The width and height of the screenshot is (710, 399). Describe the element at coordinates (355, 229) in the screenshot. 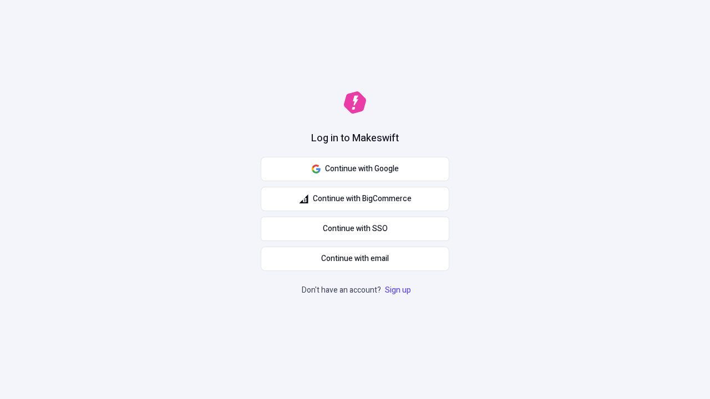

I see `a: Continue with SSO` at that location.